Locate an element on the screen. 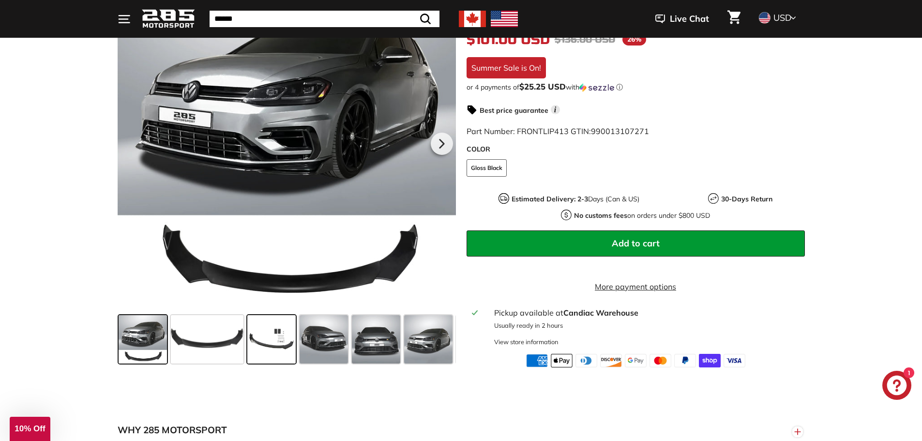 The height and width of the screenshot is (441, 922). div: or 4 payments of$25.25 USDwithSezzle Click to learn more about Sezzle is located at coordinates (635, 87).